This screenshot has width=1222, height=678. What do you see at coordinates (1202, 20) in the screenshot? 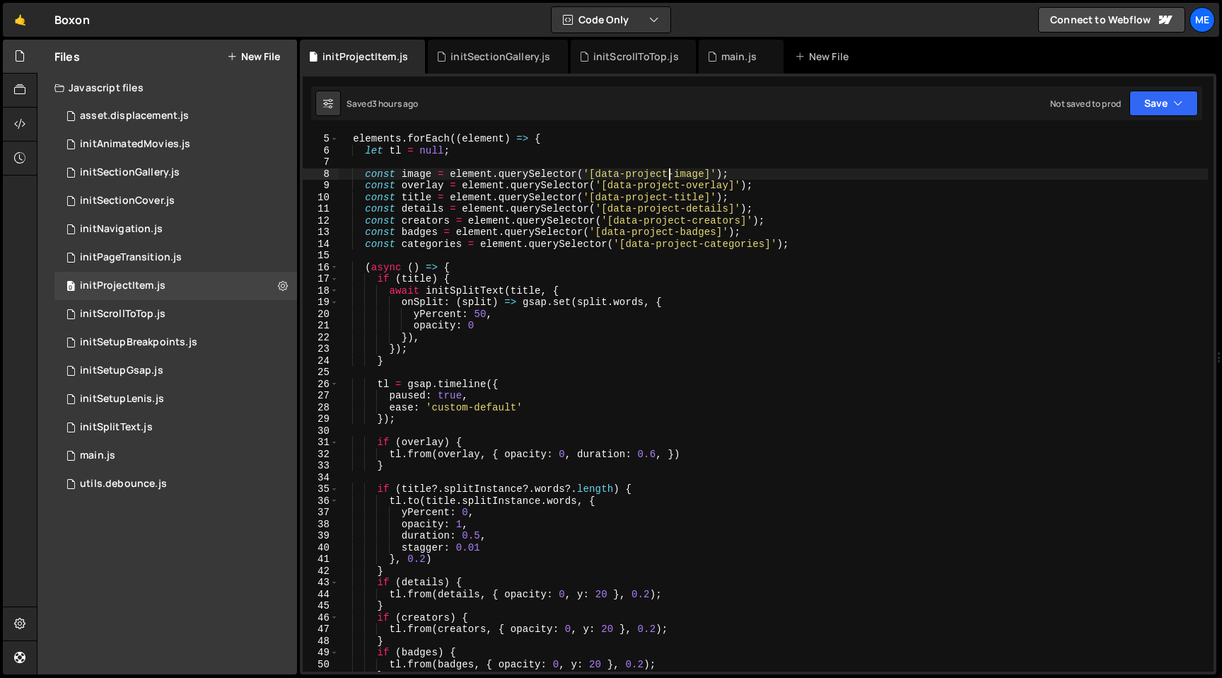
I see `div: Me` at bounding box center [1202, 20].